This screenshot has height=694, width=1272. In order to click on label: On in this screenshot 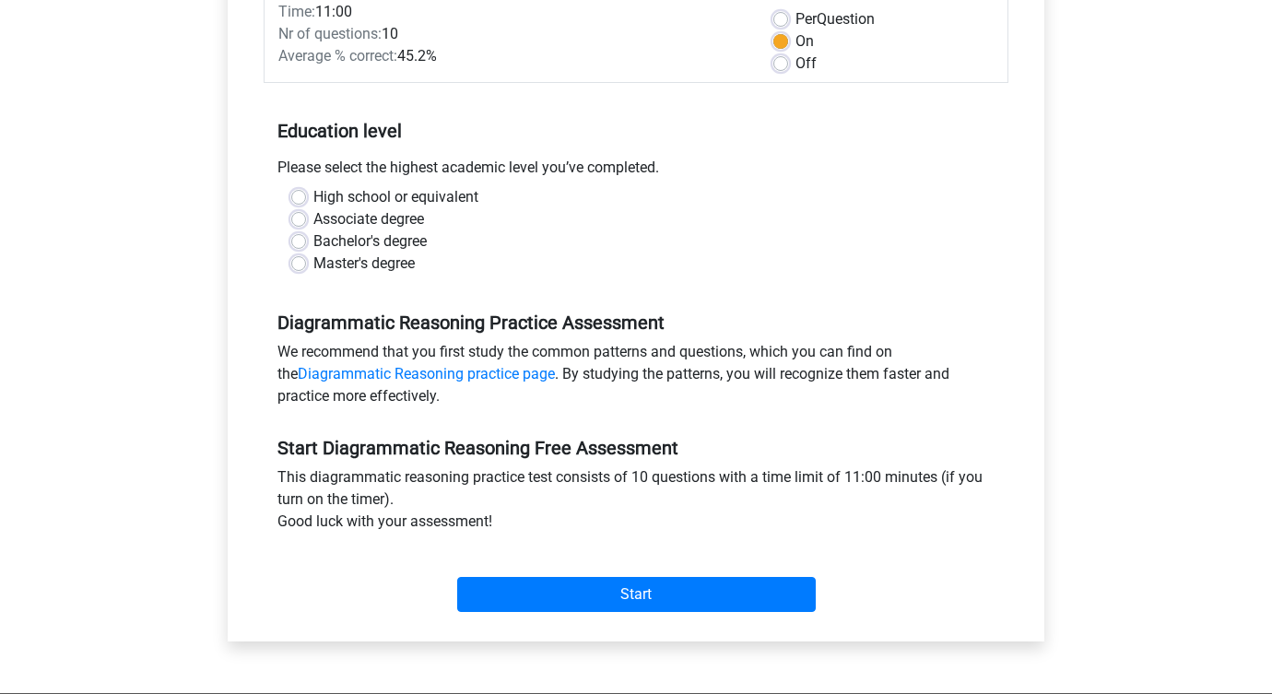, I will do `click(805, 41)`.